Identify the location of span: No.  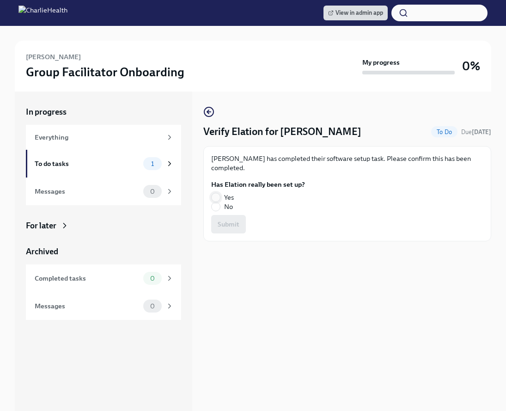
(228, 207).